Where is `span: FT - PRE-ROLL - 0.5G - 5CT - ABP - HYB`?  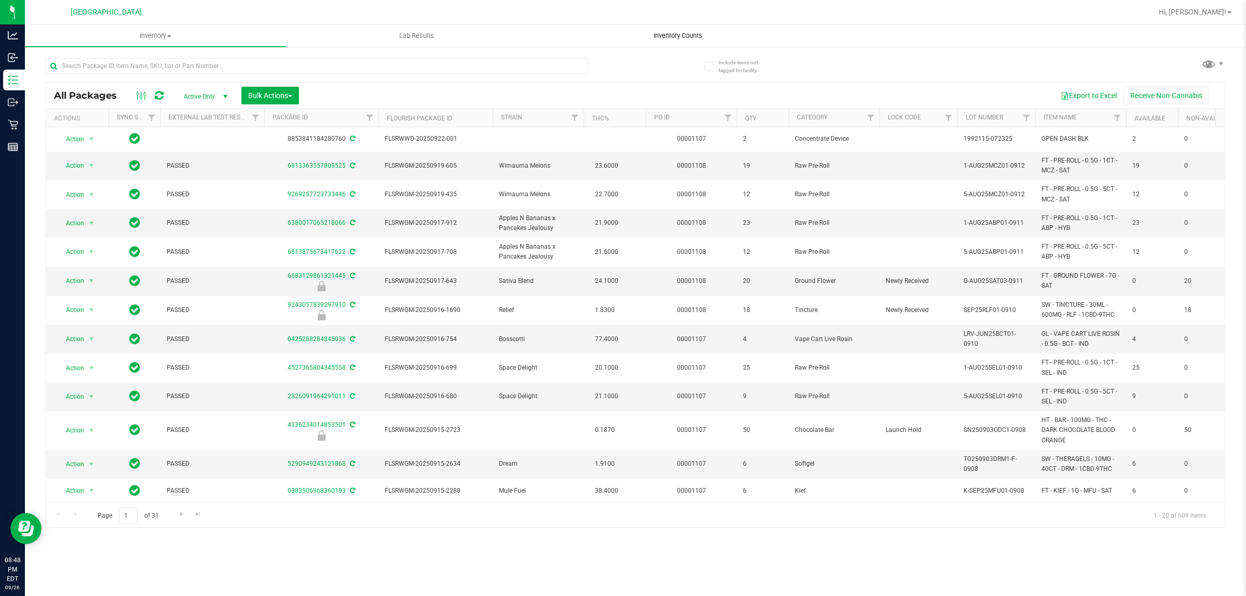 span: FT - PRE-ROLL - 0.5G - 5CT - ABP - HYB is located at coordinates (1081, 252).